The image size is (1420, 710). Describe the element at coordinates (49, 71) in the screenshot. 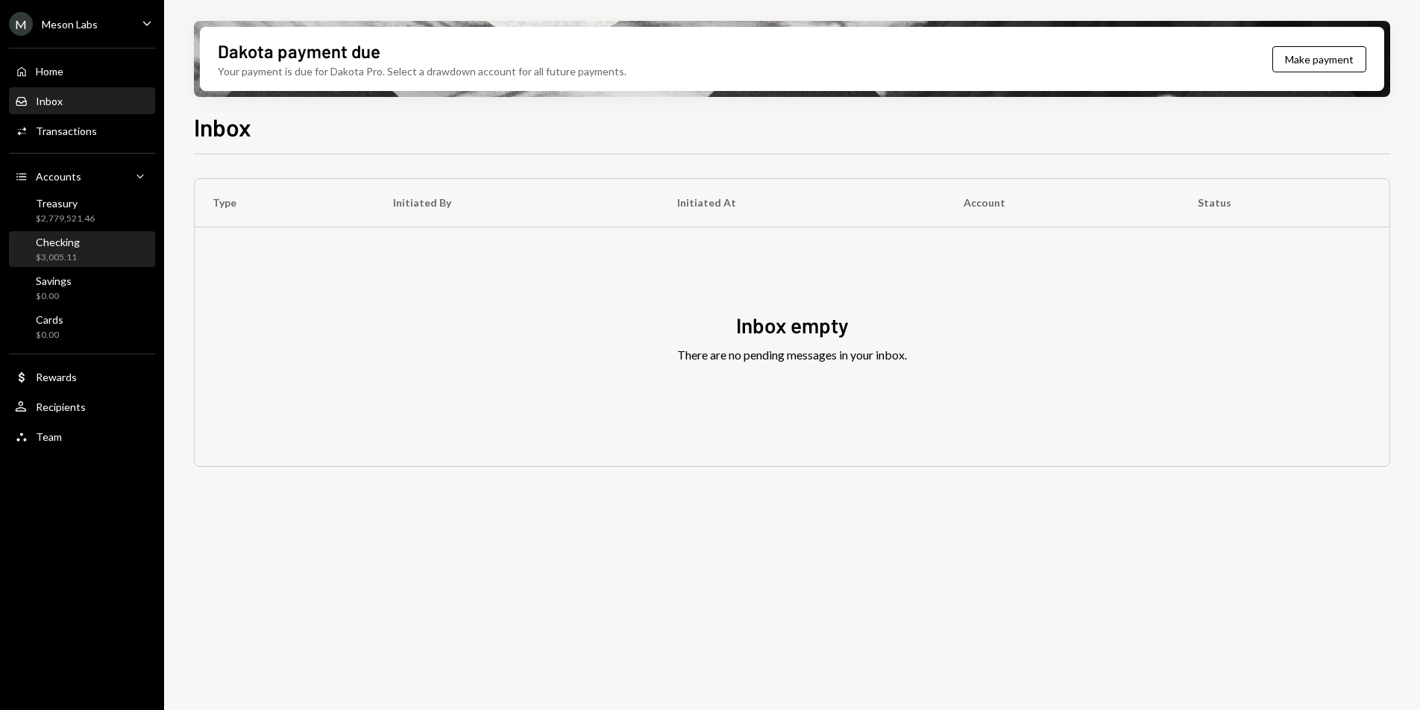

I see `div: Home` at that location.